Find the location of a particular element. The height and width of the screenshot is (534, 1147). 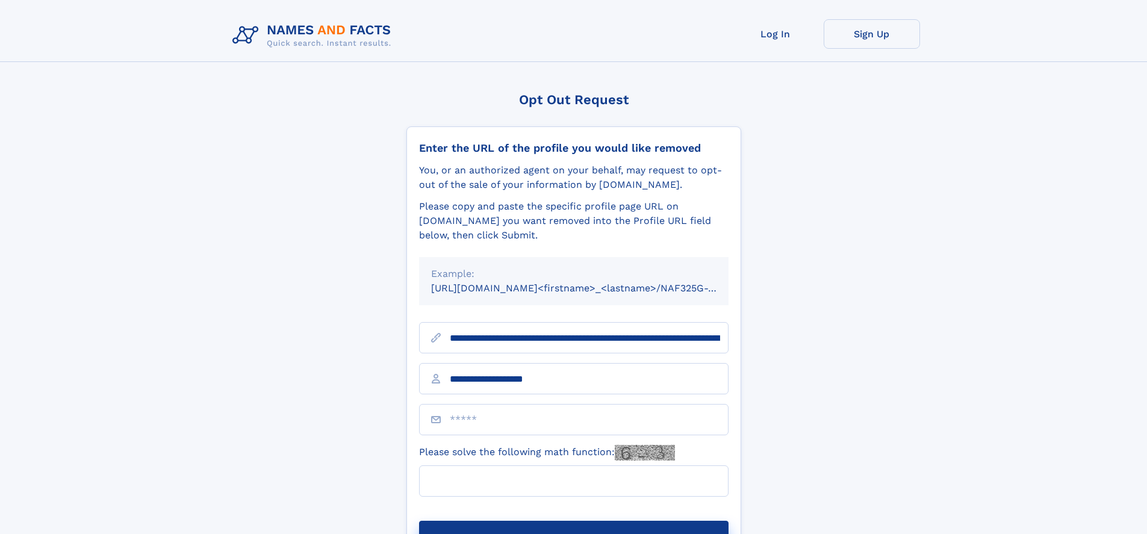

img: Logo Names and Facts is located at coordinates (314, 36).